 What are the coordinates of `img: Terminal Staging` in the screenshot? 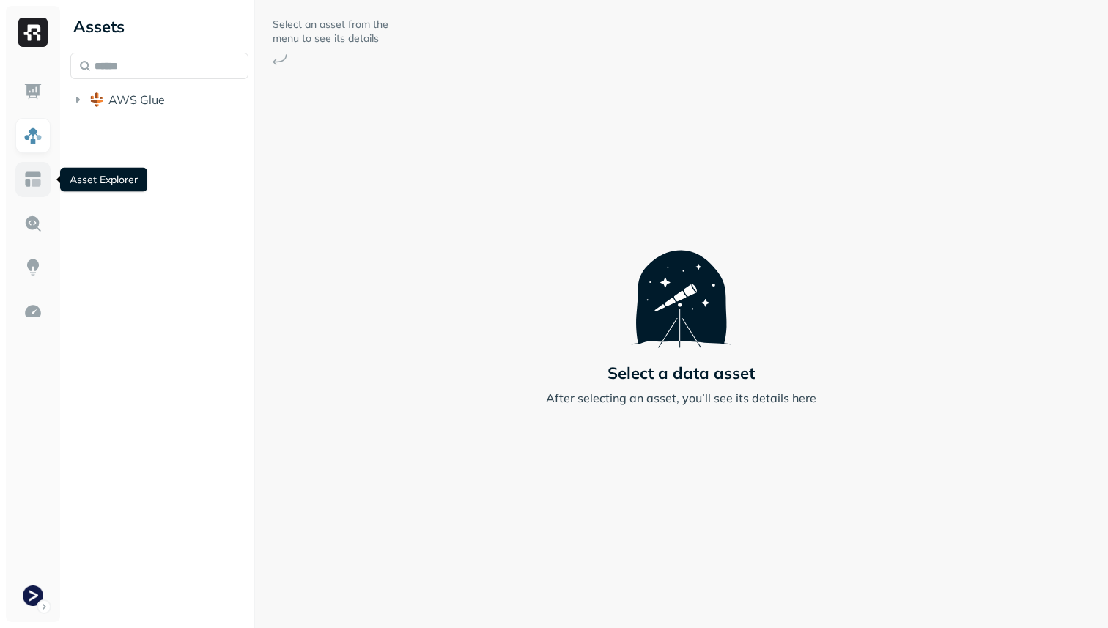 It's located at (33, 596).